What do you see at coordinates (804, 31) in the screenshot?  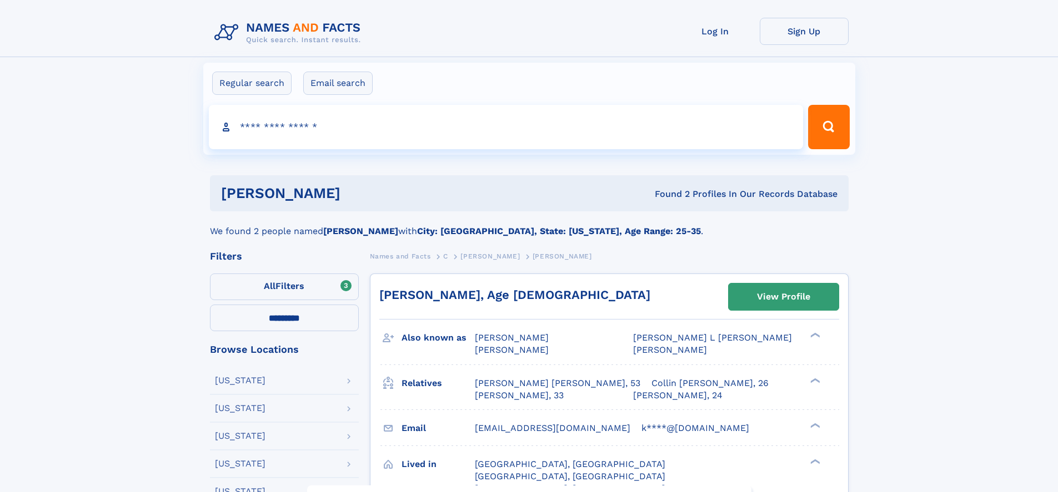 I see `a: Sign Up` at bounding box center [804, 31].